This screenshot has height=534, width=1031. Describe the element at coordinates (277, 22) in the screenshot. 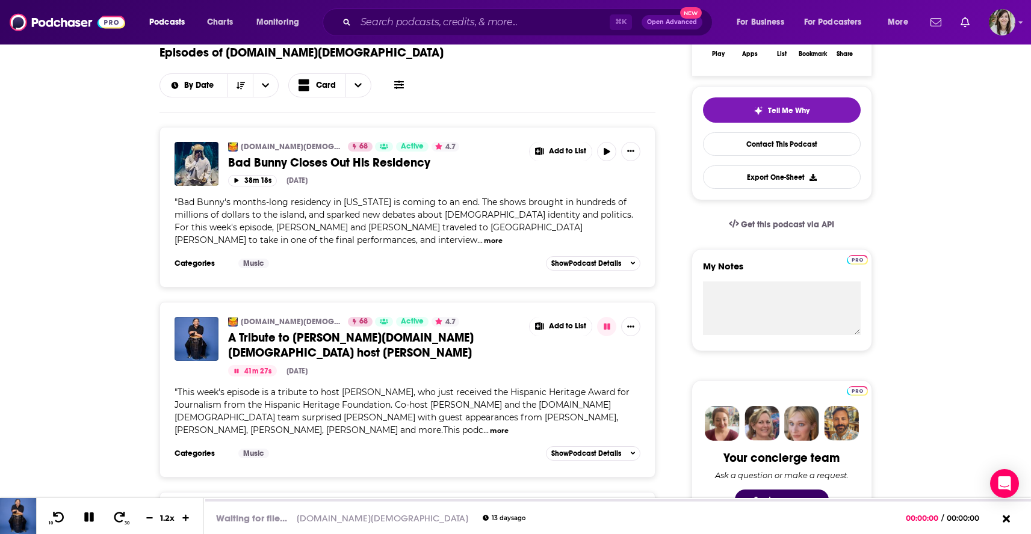

I see `span: Monitoring` at that location.